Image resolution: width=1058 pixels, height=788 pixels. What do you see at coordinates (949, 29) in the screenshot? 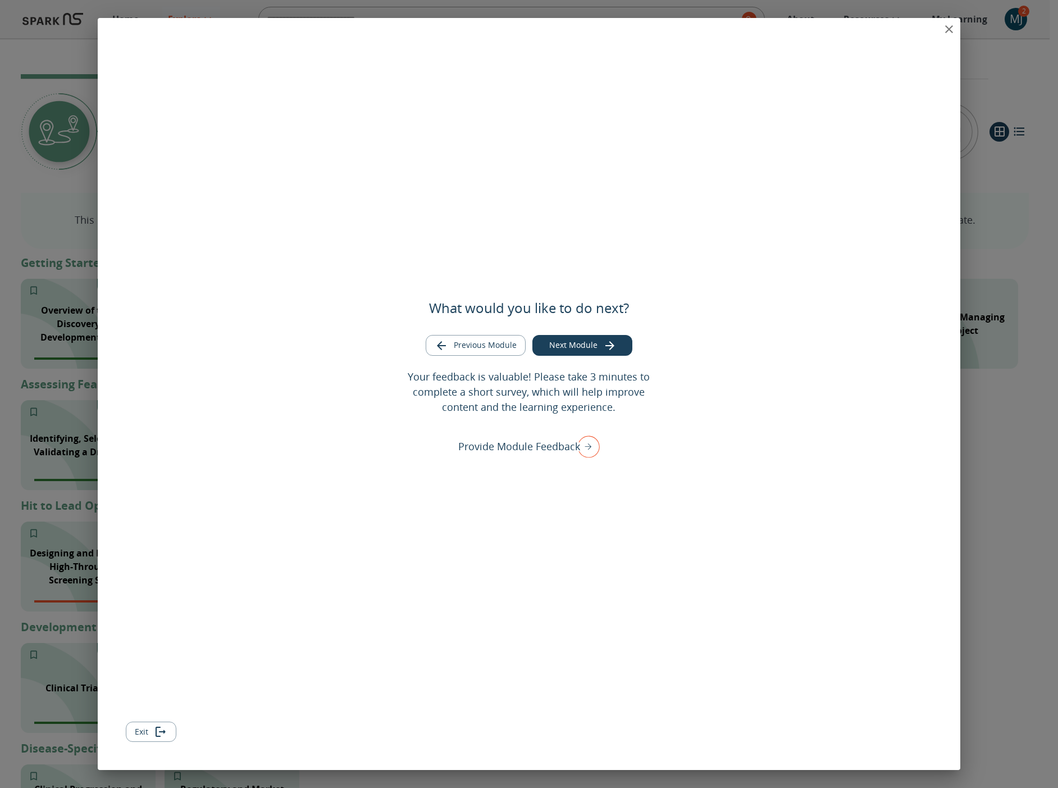
I see `button: close` at bounding box center [949, 29].